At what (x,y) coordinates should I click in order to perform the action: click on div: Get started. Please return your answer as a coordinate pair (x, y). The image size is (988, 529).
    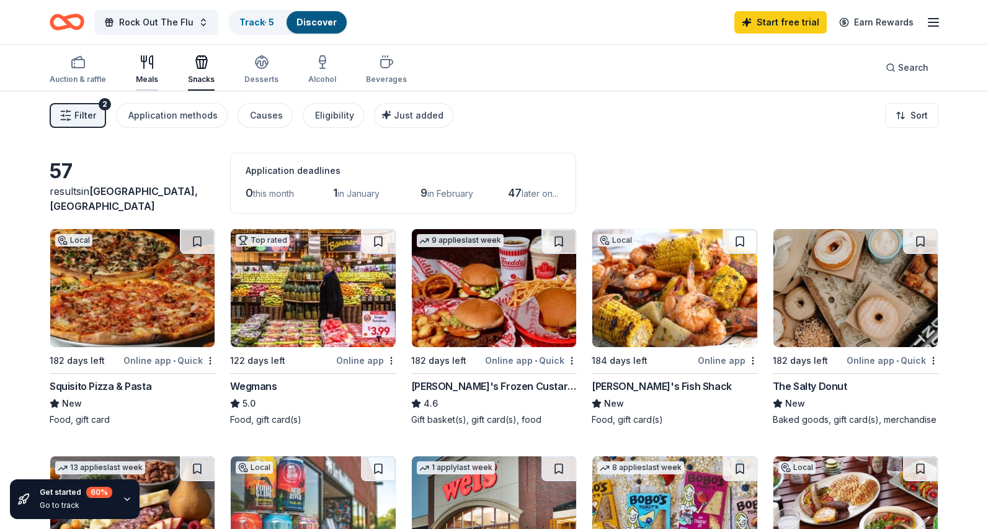
    Looking at the image, I should click on (76, 492).